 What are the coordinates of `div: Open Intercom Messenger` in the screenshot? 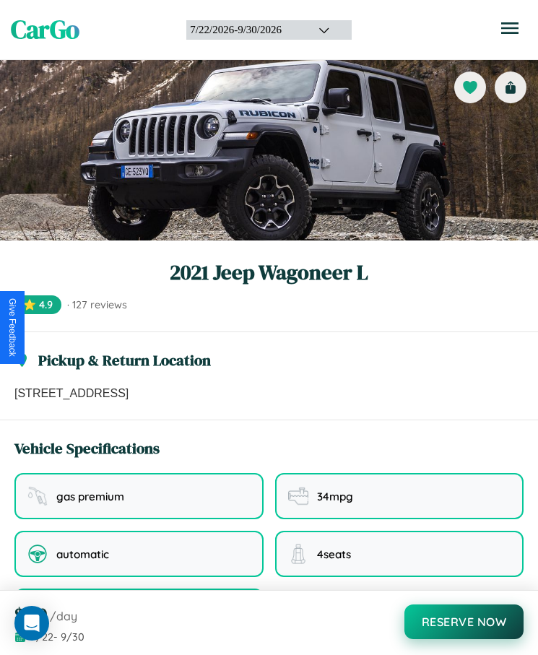 It's located at (32, 623).